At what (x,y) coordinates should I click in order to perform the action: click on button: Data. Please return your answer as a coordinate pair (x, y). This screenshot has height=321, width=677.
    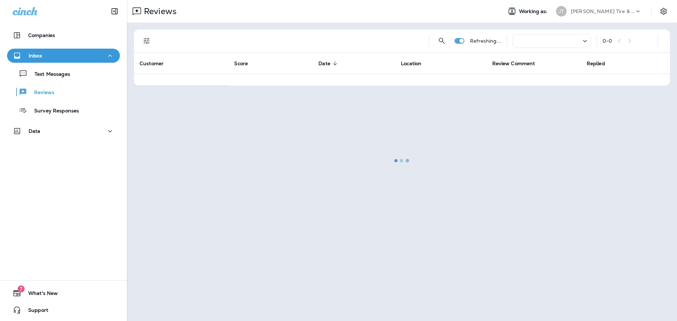
    Looking at the image, I should click on (63, 131).